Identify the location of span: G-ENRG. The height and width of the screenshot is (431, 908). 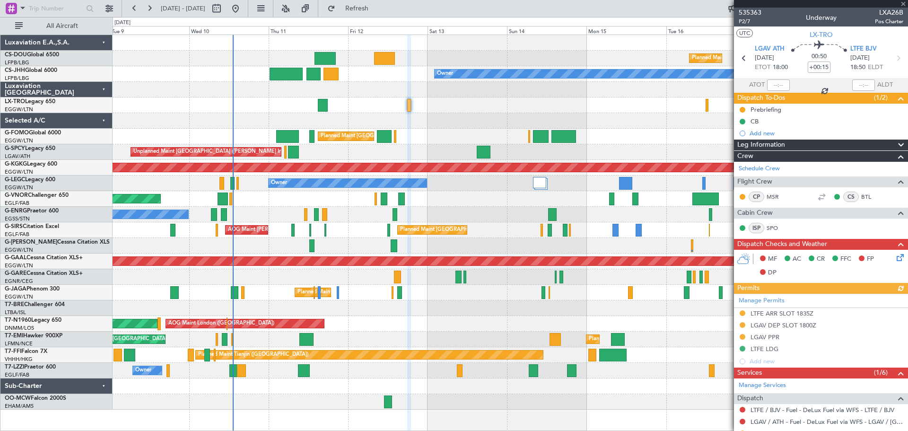
(16, 211).